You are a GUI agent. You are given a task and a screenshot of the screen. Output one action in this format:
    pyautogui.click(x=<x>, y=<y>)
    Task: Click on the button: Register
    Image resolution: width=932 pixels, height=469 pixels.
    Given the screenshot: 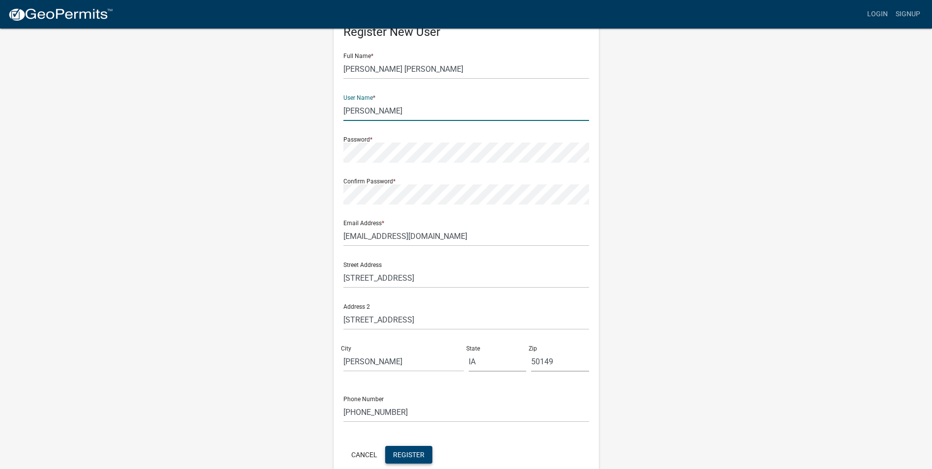 What is the action you would take?
    pyautogui.click(x=409, y=454)
    